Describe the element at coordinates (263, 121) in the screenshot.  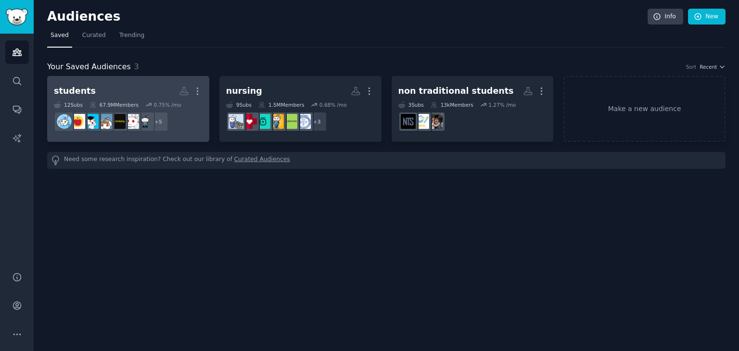
I see `img: NursingAU` at that location.